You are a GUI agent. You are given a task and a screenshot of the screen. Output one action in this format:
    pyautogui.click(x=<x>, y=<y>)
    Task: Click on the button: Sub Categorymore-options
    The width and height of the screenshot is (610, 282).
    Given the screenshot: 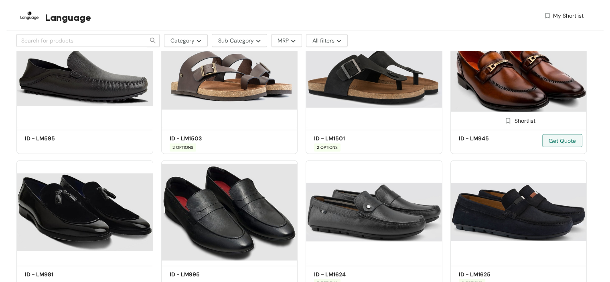 What is the action you would take?
    pyautogui.click(x=239, y=41)
    